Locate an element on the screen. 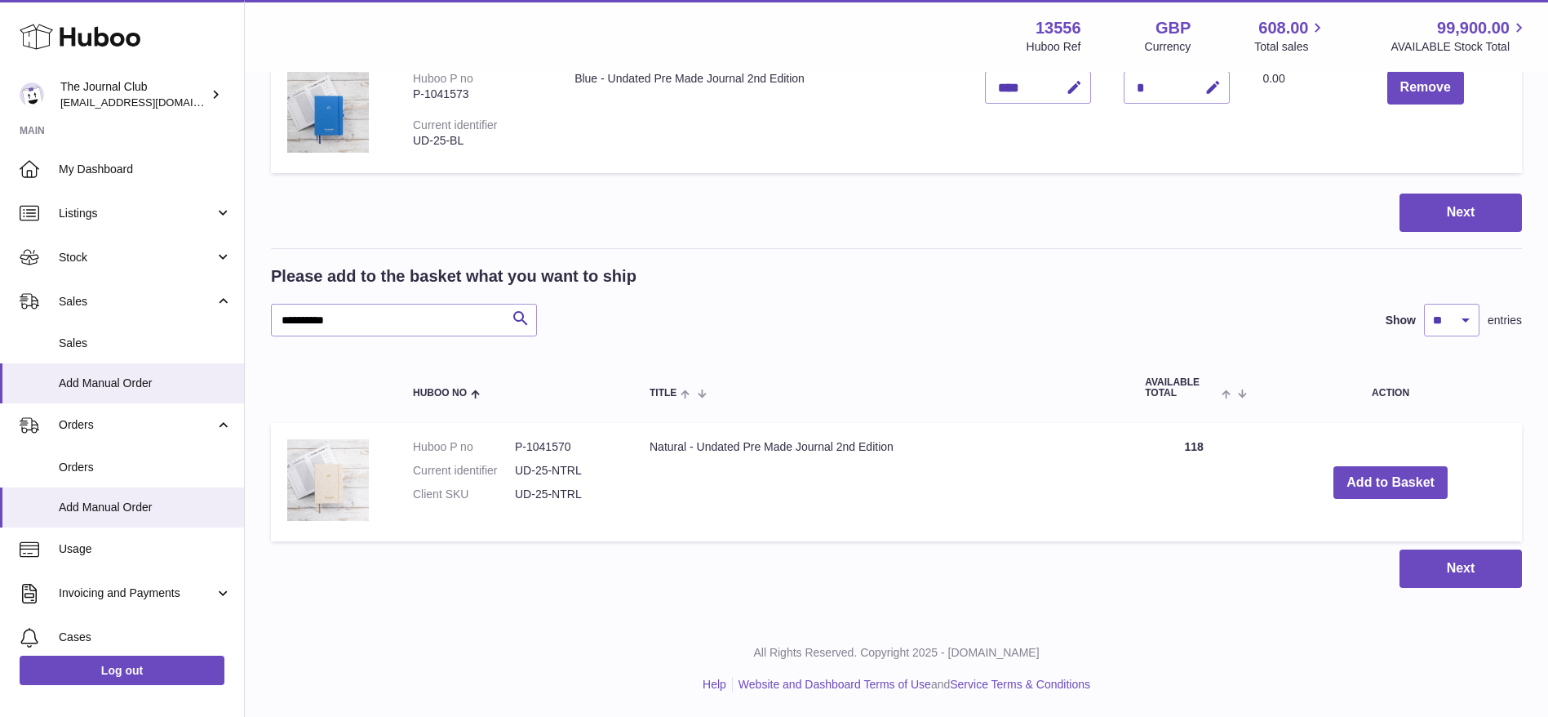 This screenshot has height=717, width=1548. dt: Huboo P no is located at coordinates (464, 446).